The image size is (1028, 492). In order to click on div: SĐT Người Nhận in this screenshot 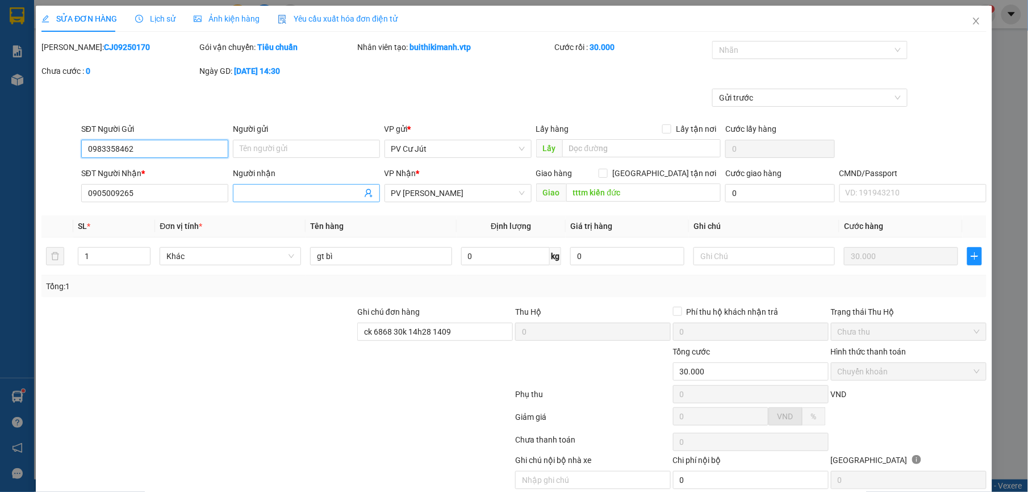, I will do `click(154, 173)`.